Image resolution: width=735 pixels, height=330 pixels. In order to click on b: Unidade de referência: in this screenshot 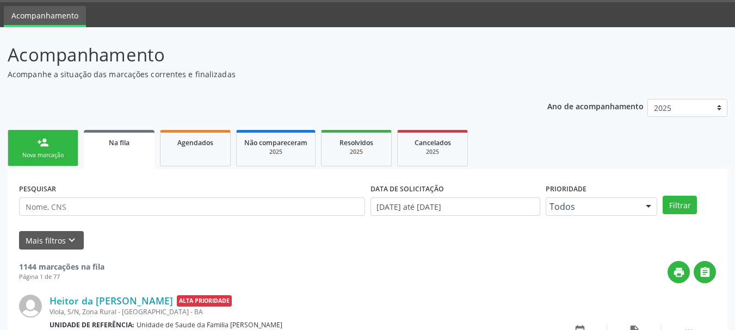, I will do `click(92, 325)`.